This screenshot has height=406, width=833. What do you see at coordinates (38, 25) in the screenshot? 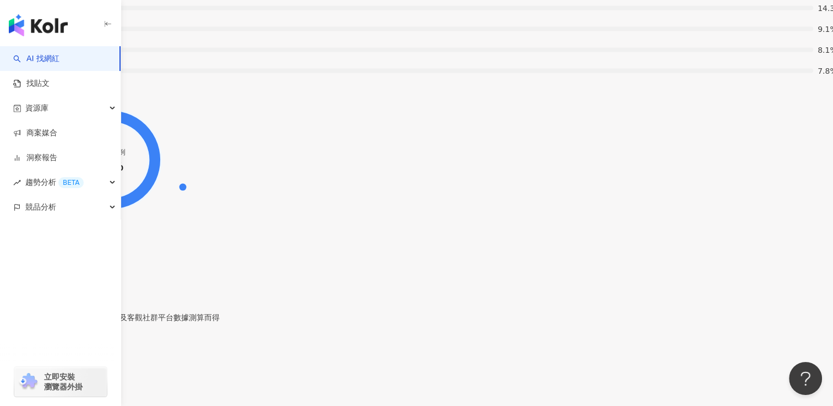
I see `img: logo` at bounding box center [38, 25].